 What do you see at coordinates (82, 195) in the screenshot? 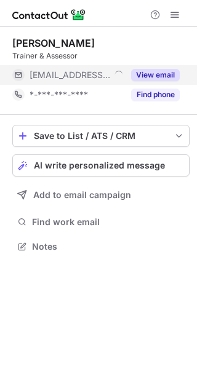
I see `span: Add to email campaign` at bounding box center [82, 195].